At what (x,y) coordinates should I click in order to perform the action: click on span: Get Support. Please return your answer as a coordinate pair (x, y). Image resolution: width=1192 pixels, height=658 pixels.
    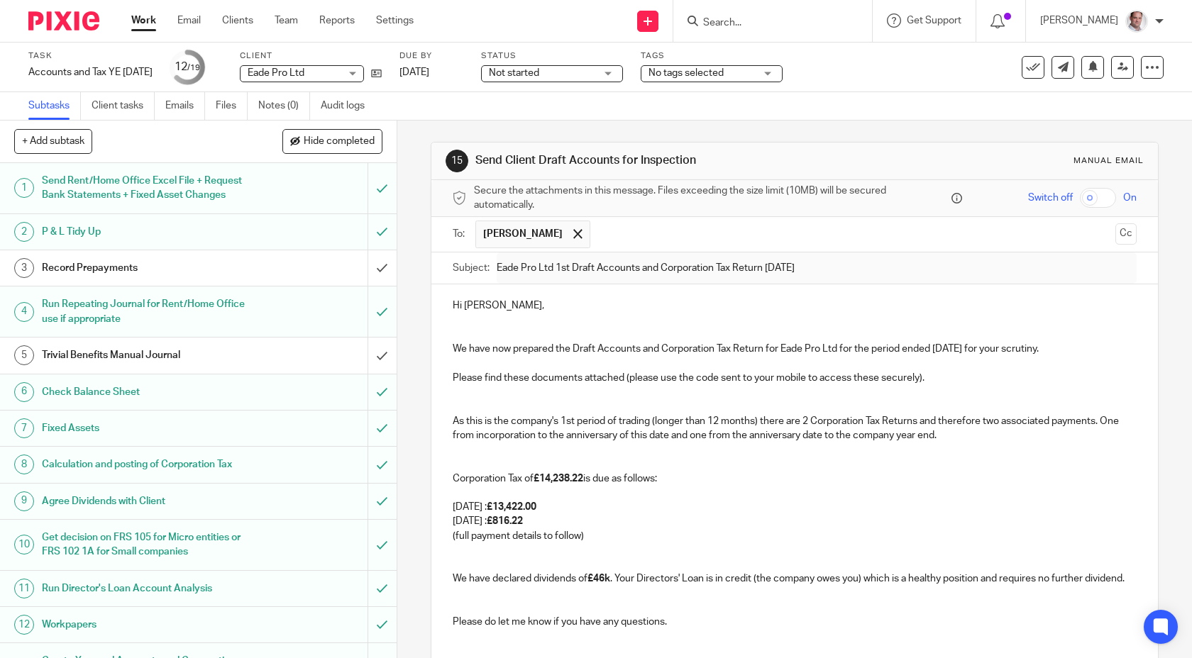
    Looking at the image, I should click on (934, 21).